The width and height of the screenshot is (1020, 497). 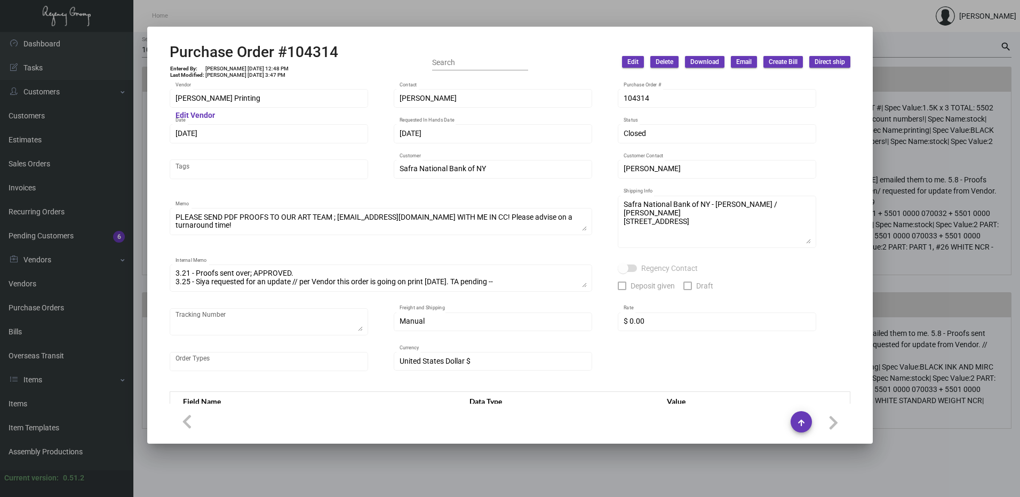 I want to click on th: Field Name, so click(x=315, y=401).